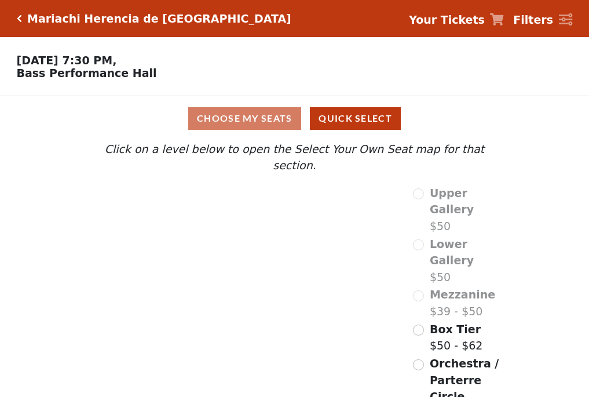 The height and width of the screenshot is (397, 589). What do you see at coordinates (355, 118) in the screenshot?
I see `button: Quick Select` at bounding box center [355, 118].